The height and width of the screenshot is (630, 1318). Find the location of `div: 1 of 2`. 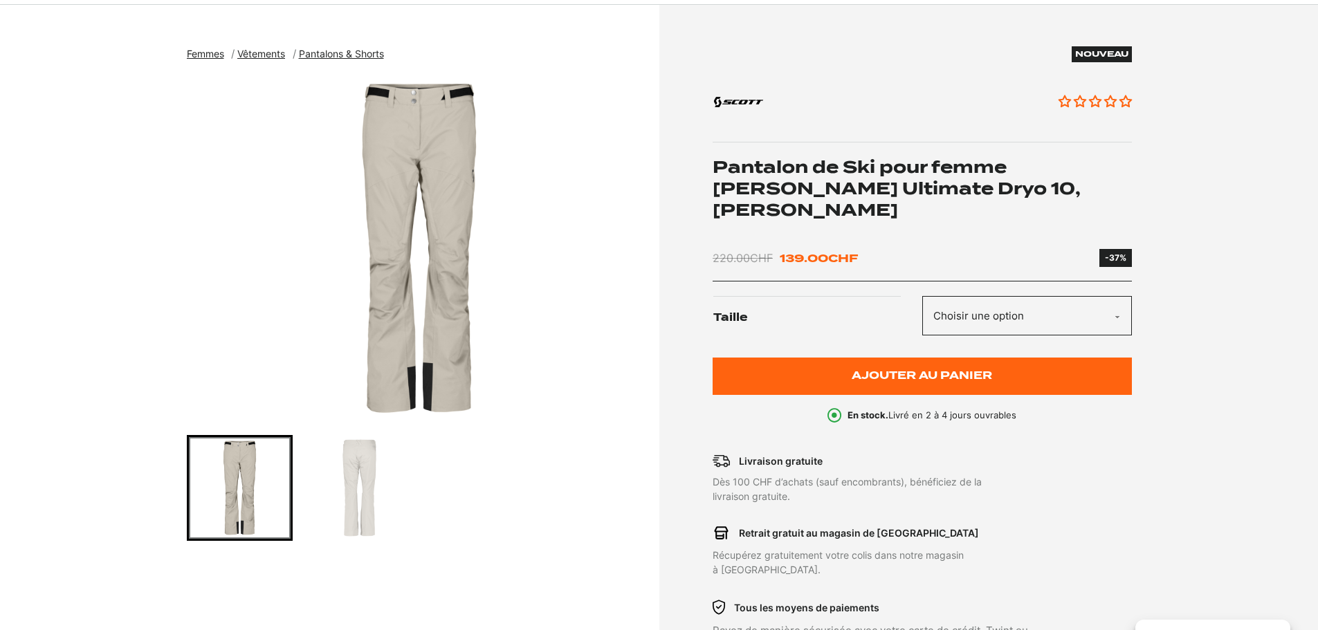

div: 1 of 2 is located at coordinates (419, 248).